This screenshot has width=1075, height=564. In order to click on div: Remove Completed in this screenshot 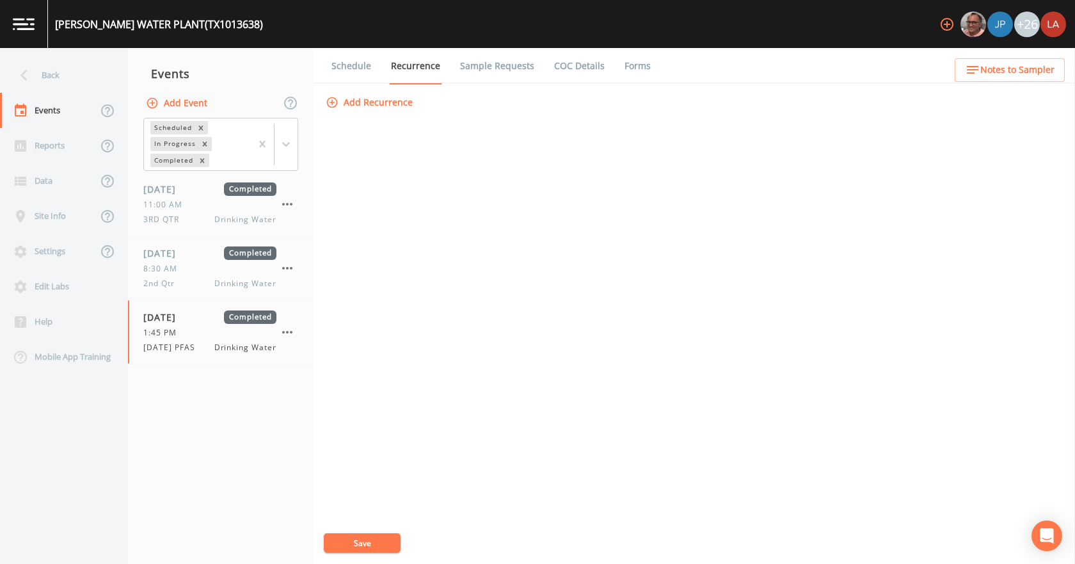, I will do `click(202, 160)`.